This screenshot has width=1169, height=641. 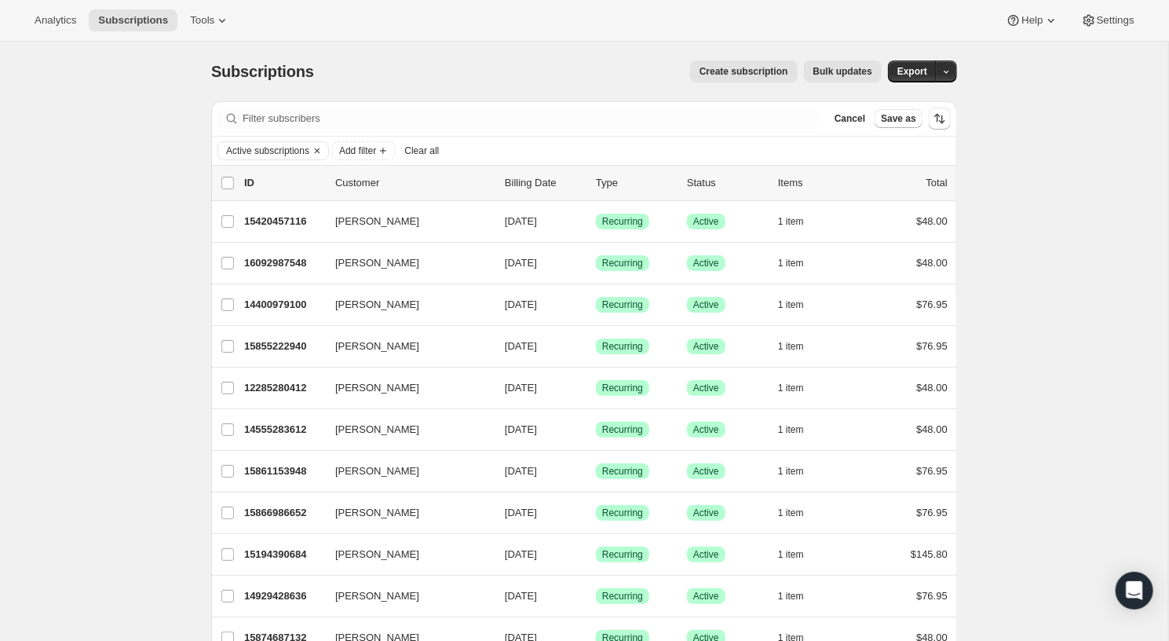 I want to click on button: Clear all, so click(x=422, y=151).